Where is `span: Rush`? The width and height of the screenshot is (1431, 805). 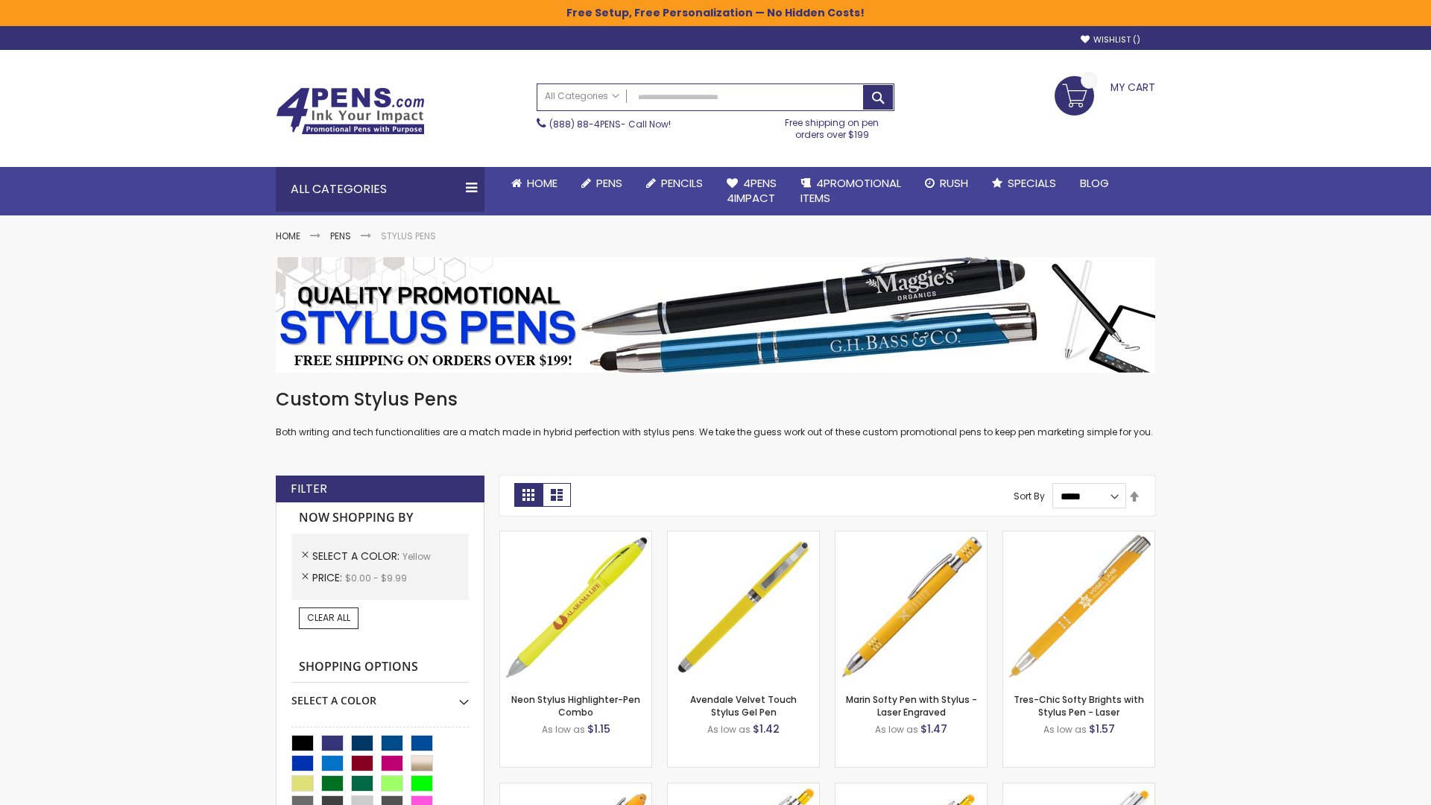
span: Rush is located at coordinates (954, 183).